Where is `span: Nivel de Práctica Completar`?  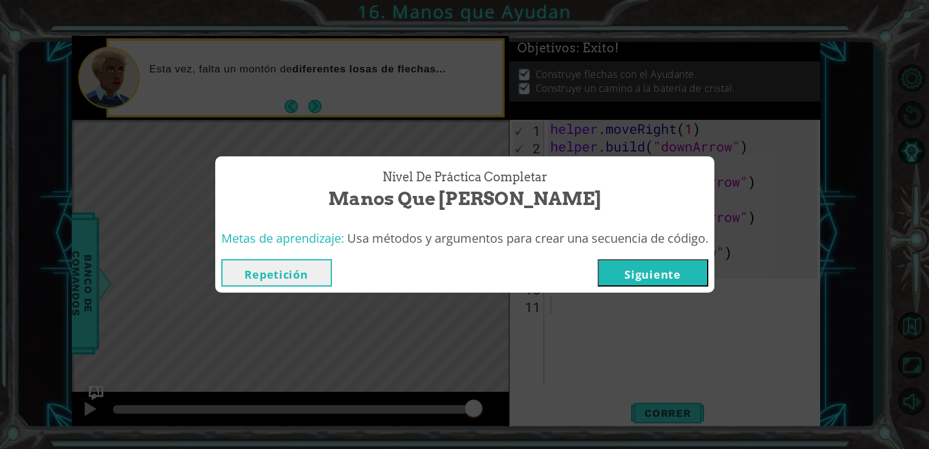 span: Nivel de Práctica Completar is located at coordinates (464, 177).